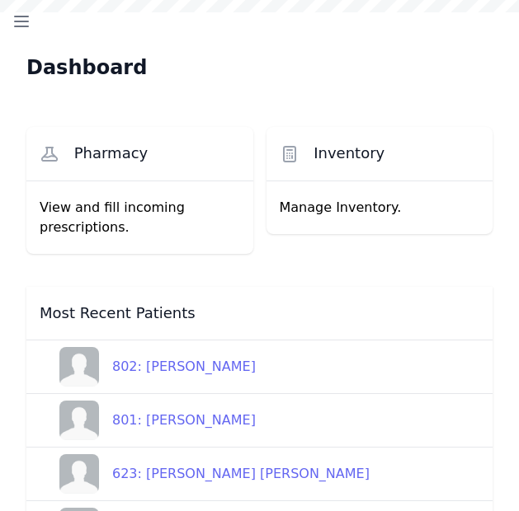 The height and width of the screenshot is (511, 519). I want to click on span: Most Recent Patients, so click(117, 313).